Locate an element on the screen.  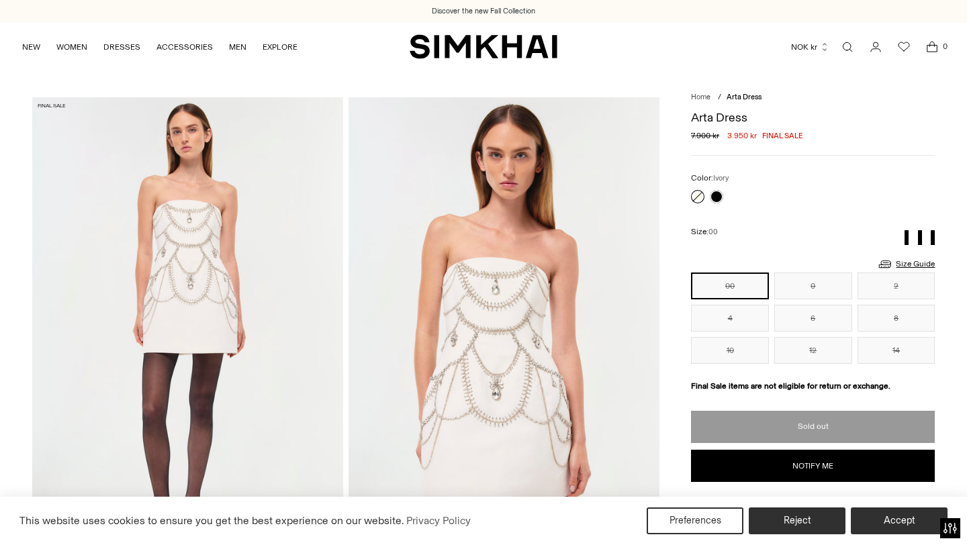
a: Home is located at coordinates (700, 97).